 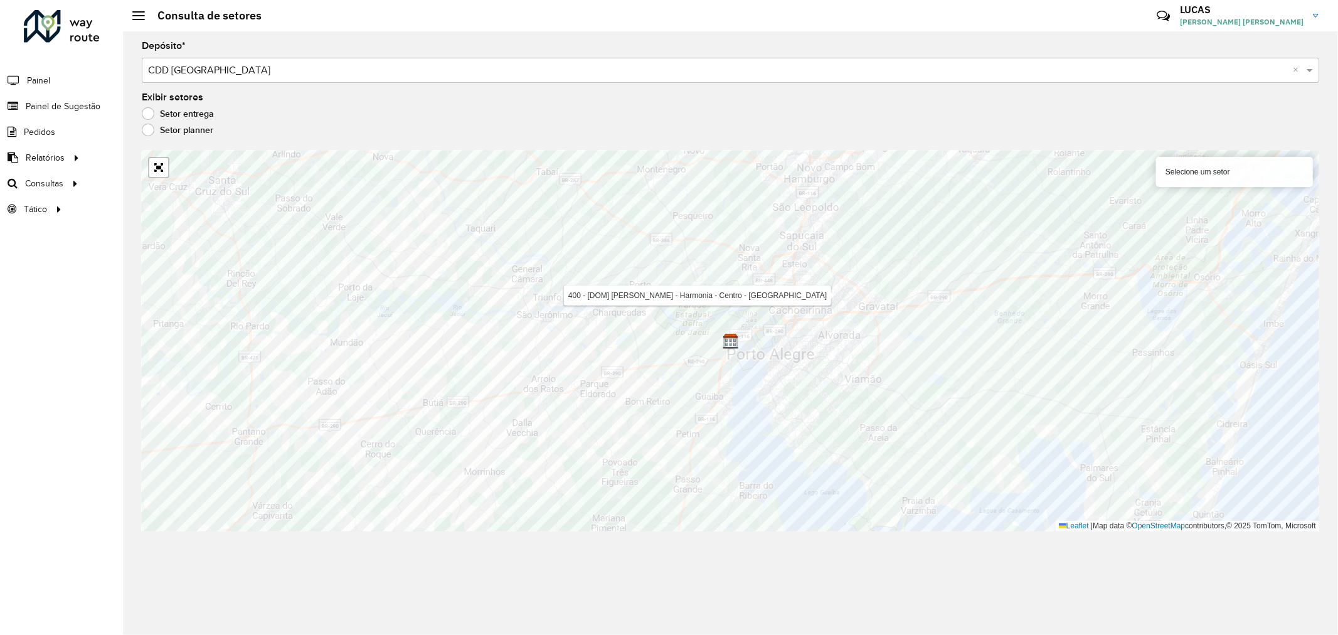 I want to click on span: Pedidos, so click(x=40, y=132).